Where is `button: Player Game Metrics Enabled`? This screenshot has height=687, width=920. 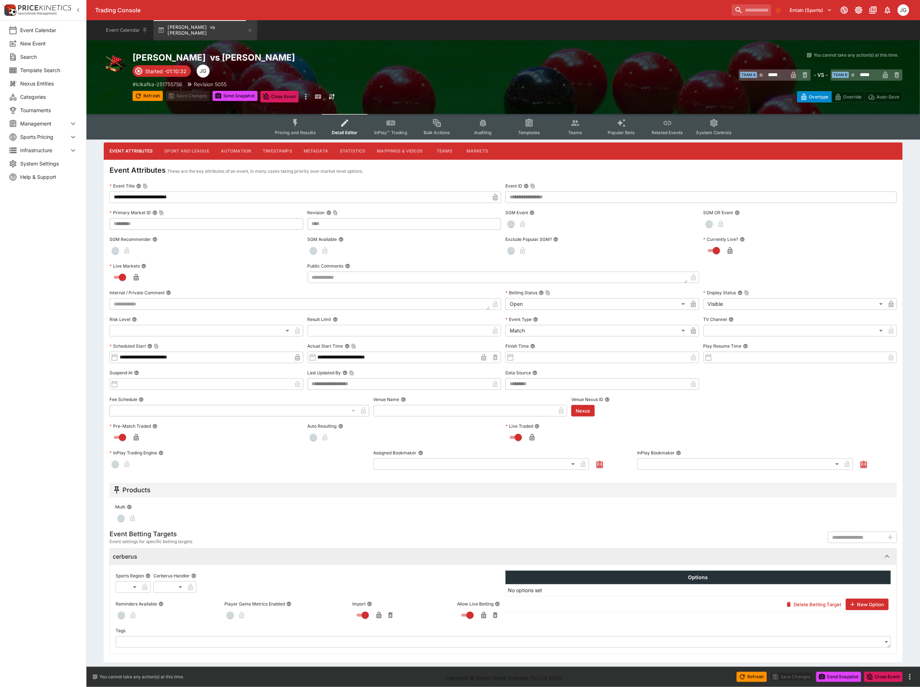 button: Player Game Metrics Enabled is located at coordinates (289, 604).